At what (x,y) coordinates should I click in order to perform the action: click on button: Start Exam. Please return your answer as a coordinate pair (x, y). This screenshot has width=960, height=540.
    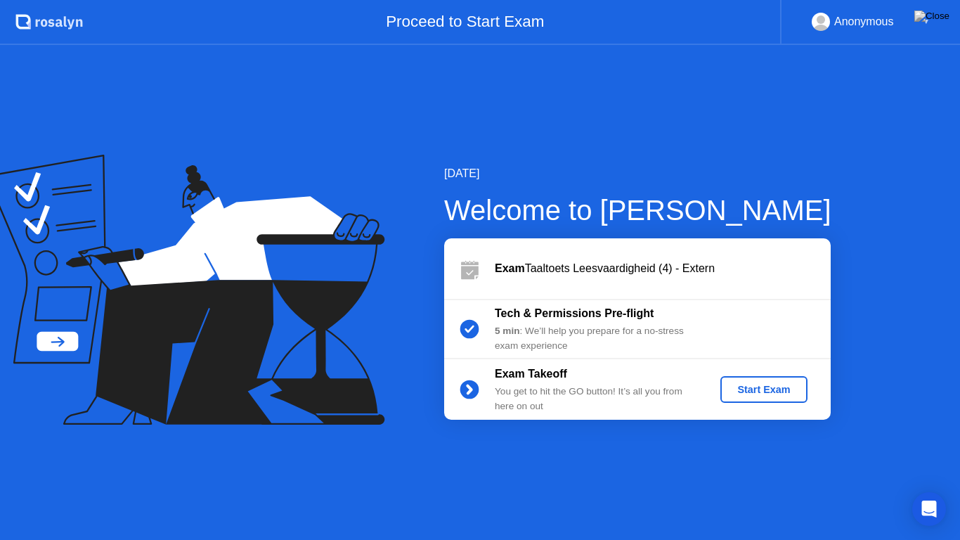
    Looking at the image, I should click on (764, 390).